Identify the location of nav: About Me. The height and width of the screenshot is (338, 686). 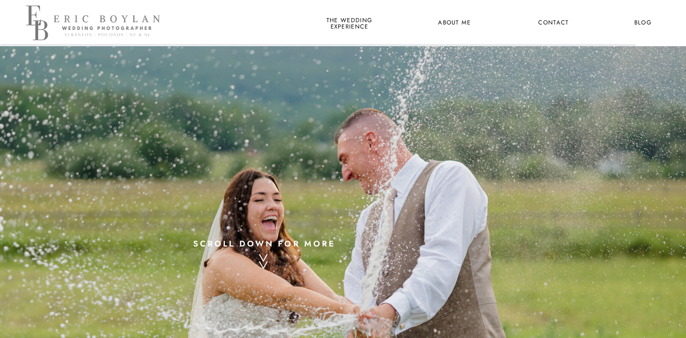
(454, 23).